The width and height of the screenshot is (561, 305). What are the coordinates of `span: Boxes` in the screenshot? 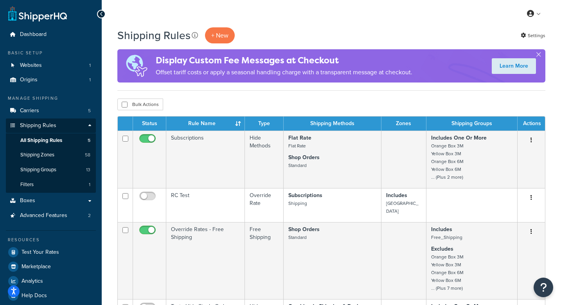 It's located at (27, 201).